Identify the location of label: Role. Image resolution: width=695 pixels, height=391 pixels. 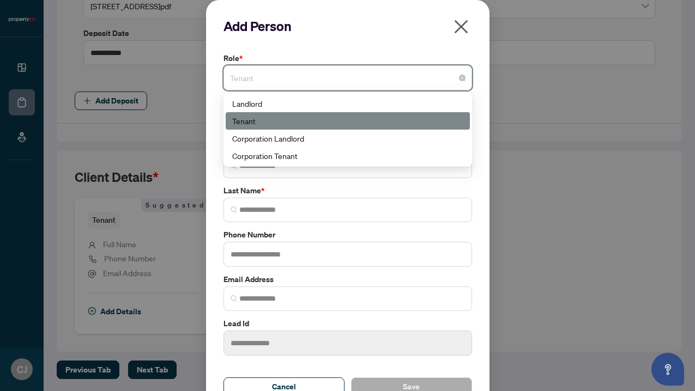
(348, 58).